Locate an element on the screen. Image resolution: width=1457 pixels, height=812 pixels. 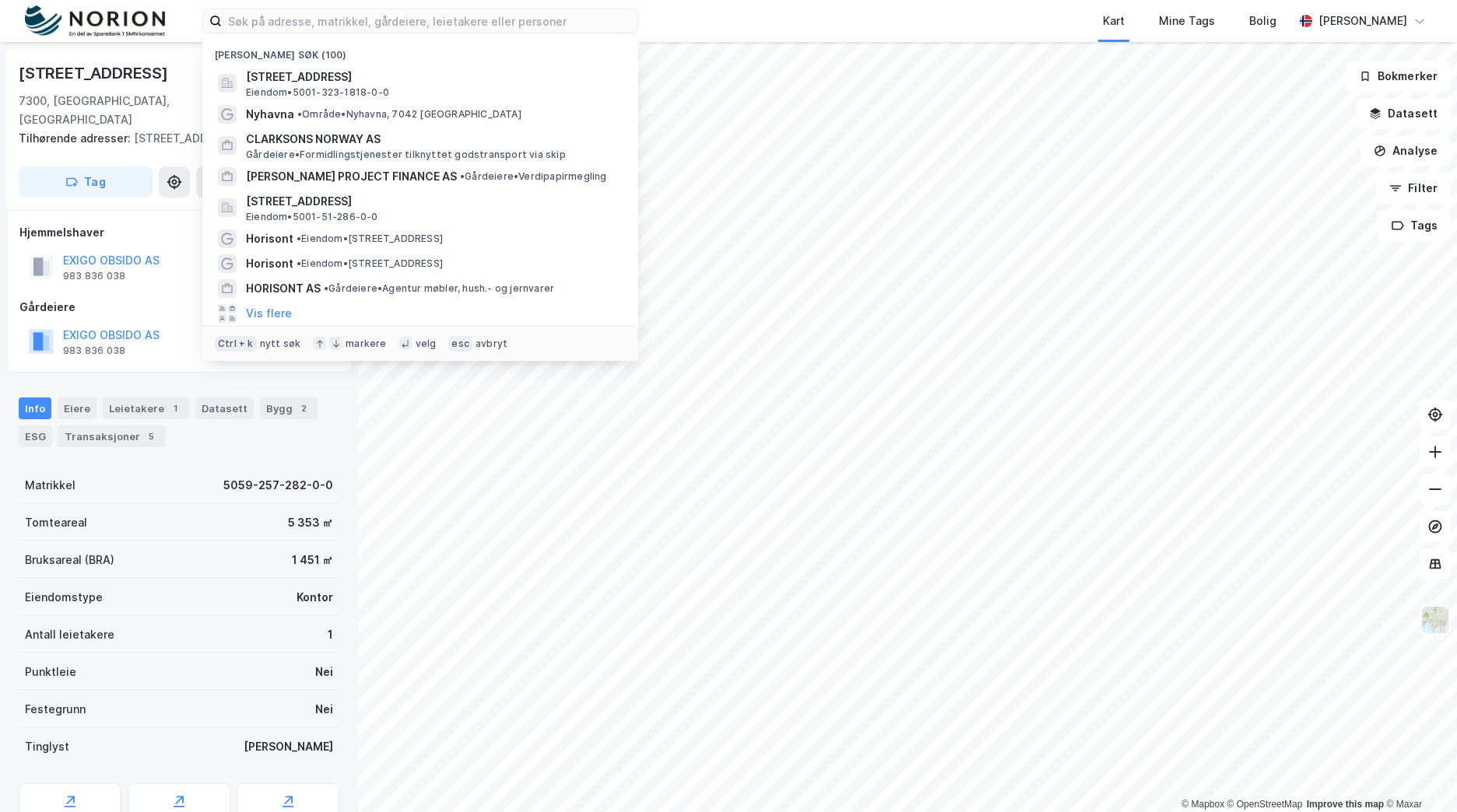
div: Matrikkel is located at coordinates (50, 486).